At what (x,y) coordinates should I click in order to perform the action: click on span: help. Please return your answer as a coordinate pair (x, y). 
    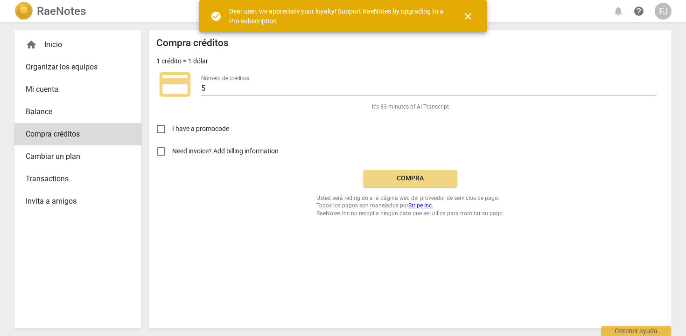
    Looking at the image, I should click on (639, 11).